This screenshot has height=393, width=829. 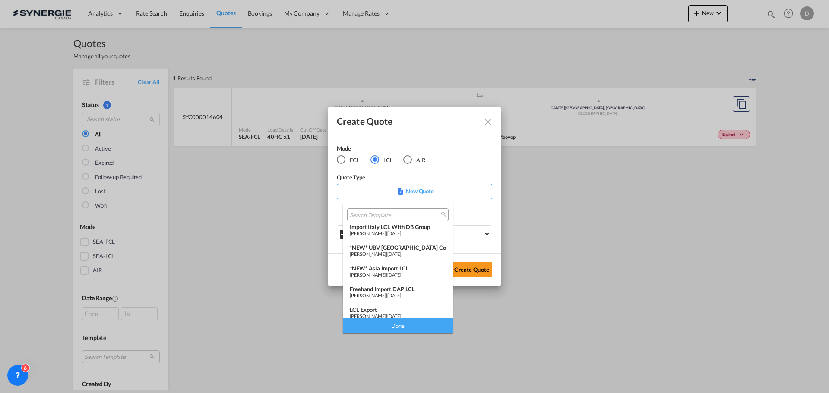 I want to click on md-icon: icon-magnify, so click(x=443, y=214).